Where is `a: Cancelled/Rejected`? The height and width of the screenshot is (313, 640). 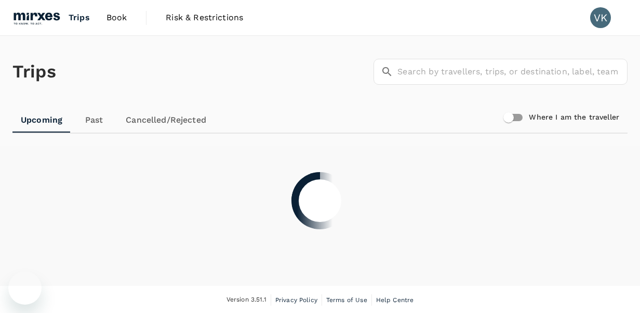
a: Cancelled/Rejected is located at coordinates (166, 120).